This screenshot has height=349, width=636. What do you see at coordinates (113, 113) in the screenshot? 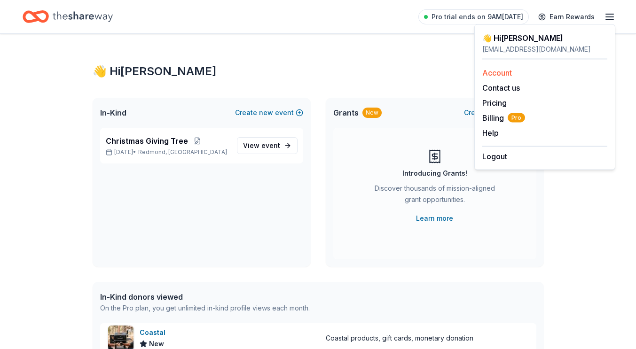
I see `span: In-Kind` at bounding box center [113, 113].